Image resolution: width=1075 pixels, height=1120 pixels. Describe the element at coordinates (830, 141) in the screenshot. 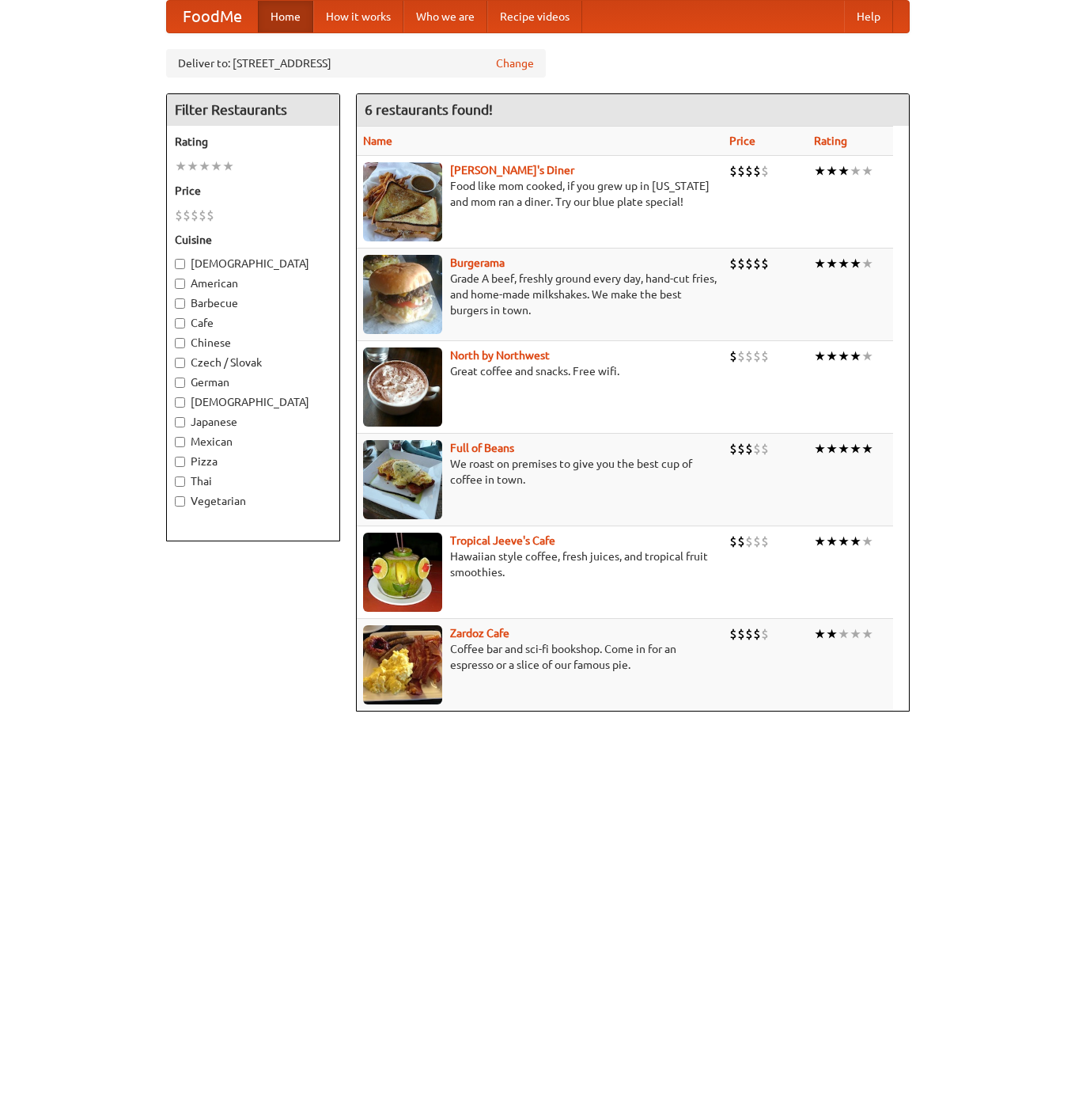

I see `a: Rating` at that location.